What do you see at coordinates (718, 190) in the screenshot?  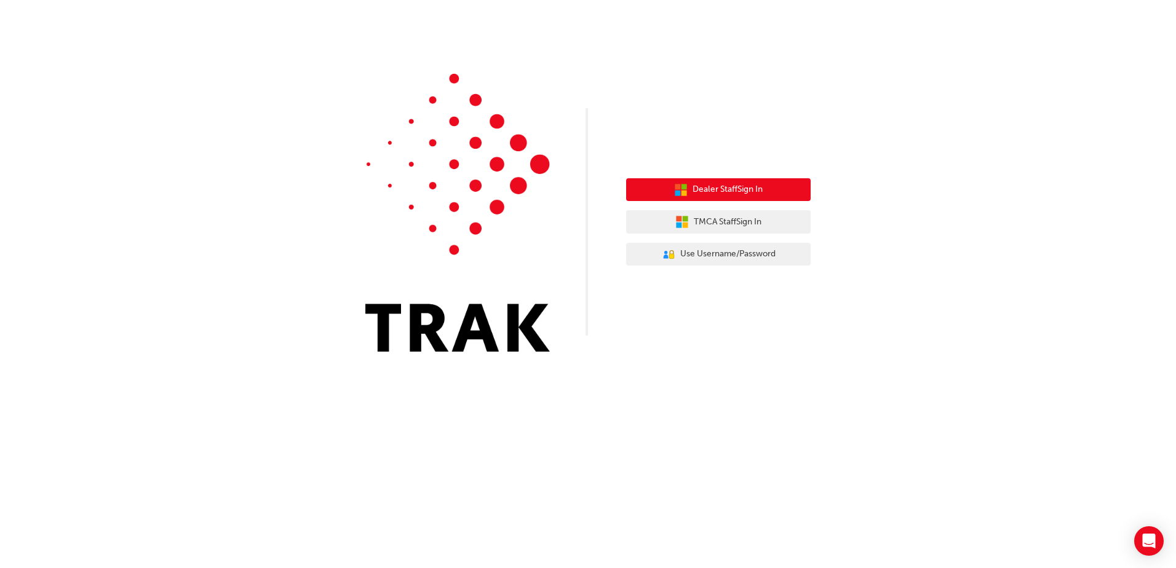 I see `button: Dealer StaffSign In` at bounding box center [718, 190].